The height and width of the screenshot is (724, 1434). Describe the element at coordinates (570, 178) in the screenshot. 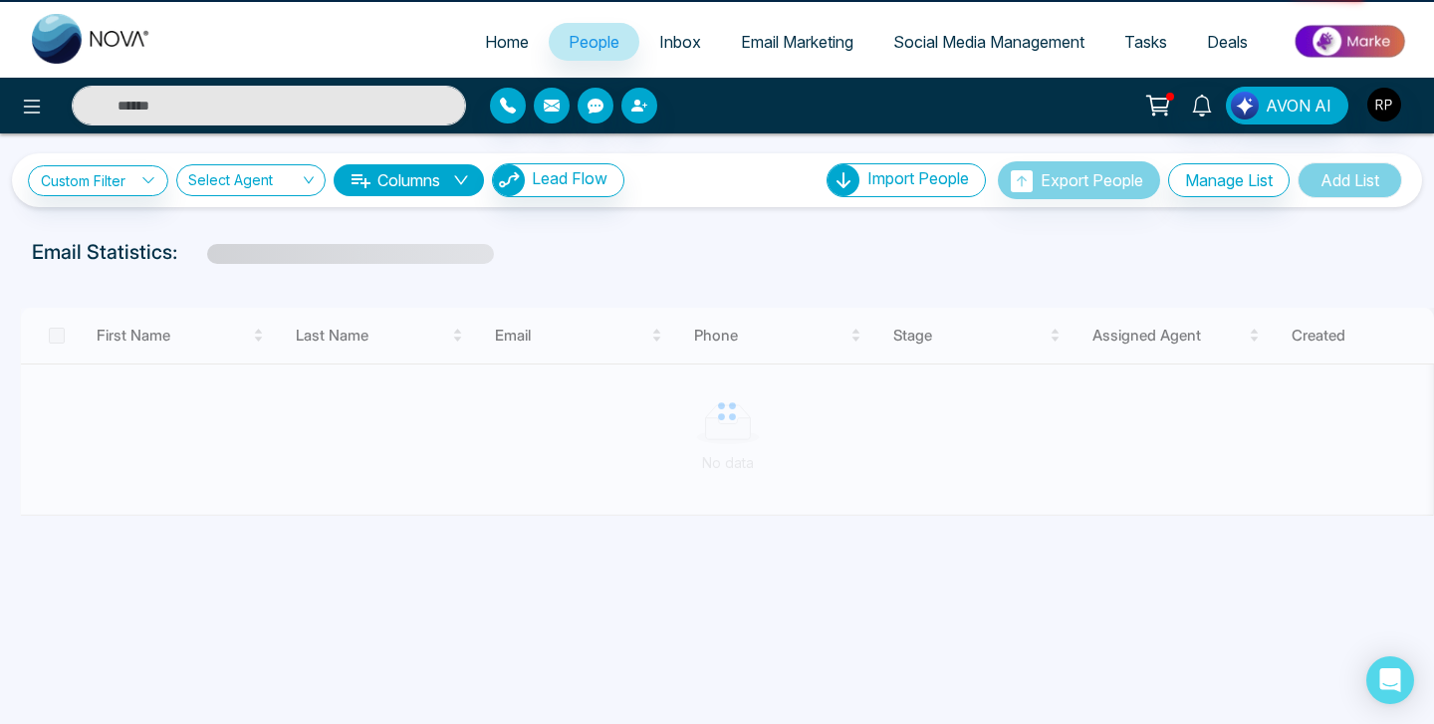

I see `span: Lead Flow` at that location.